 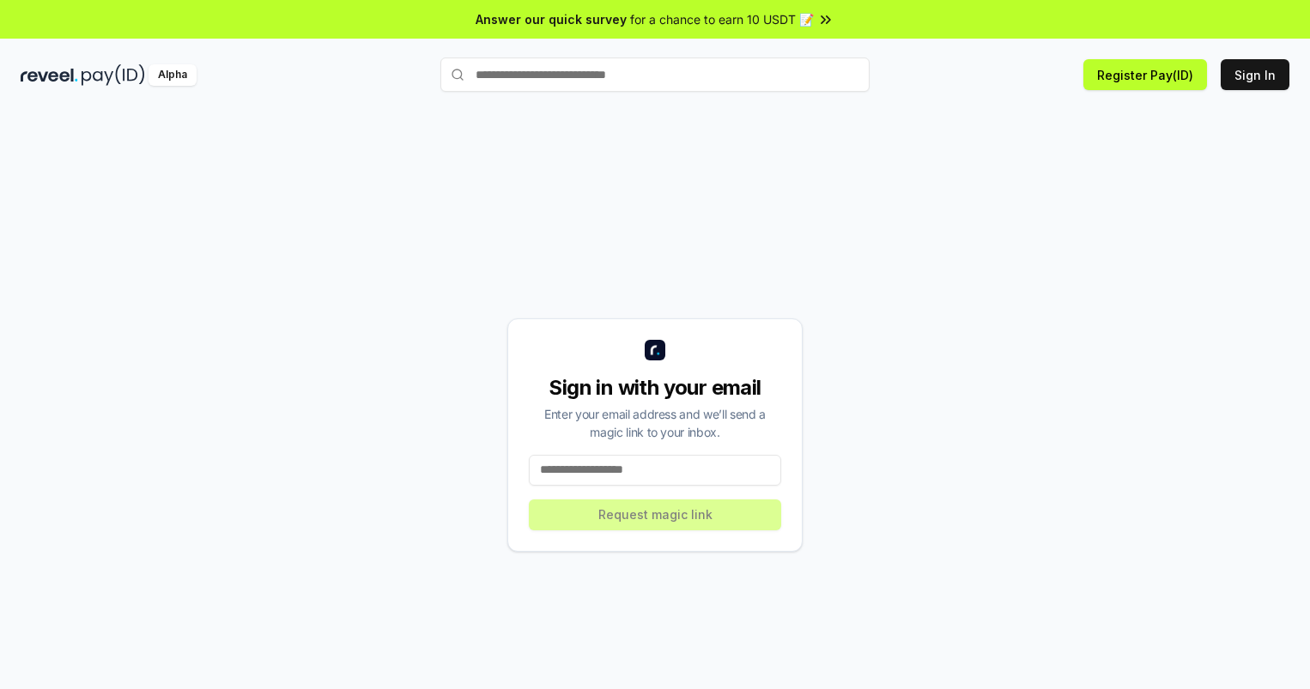 I want to click on div: Enter your email address and we’ll send a magic link to your inbox., so click(x=655, y=423).